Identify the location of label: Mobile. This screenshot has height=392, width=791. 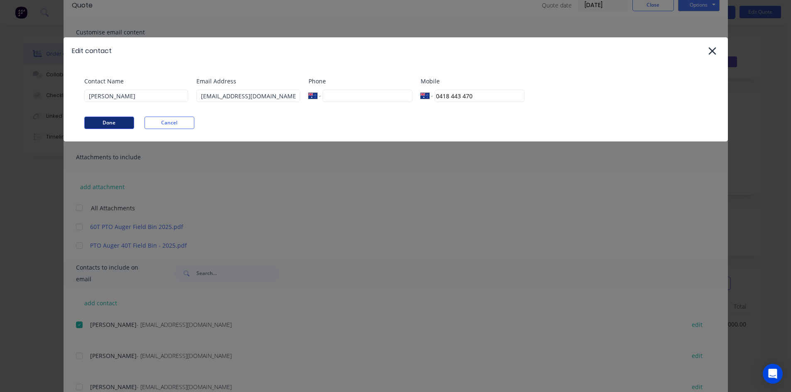
(472, 81).